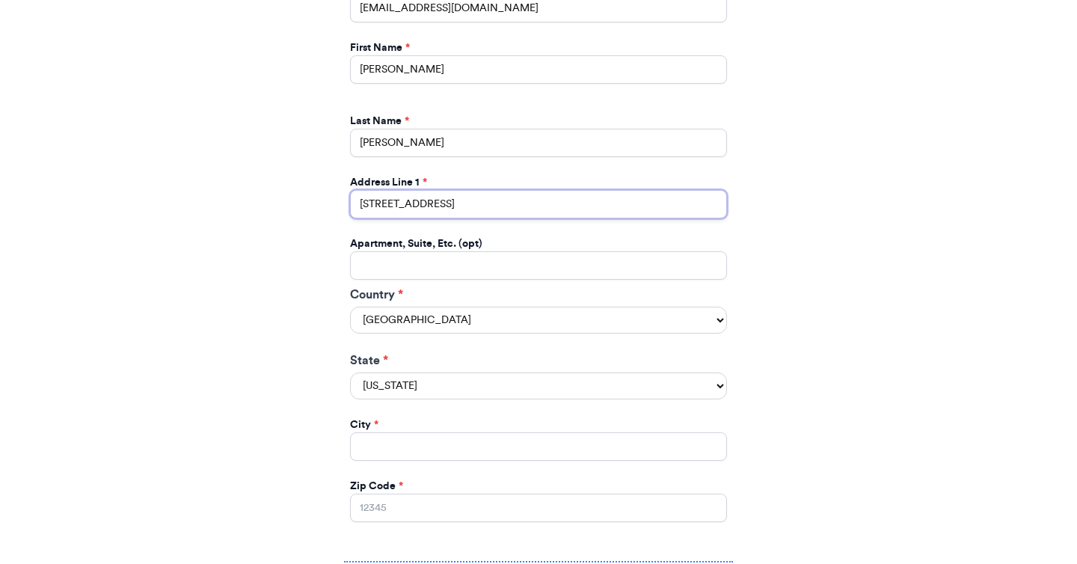  I want to click on label: State, so click(538, 360).